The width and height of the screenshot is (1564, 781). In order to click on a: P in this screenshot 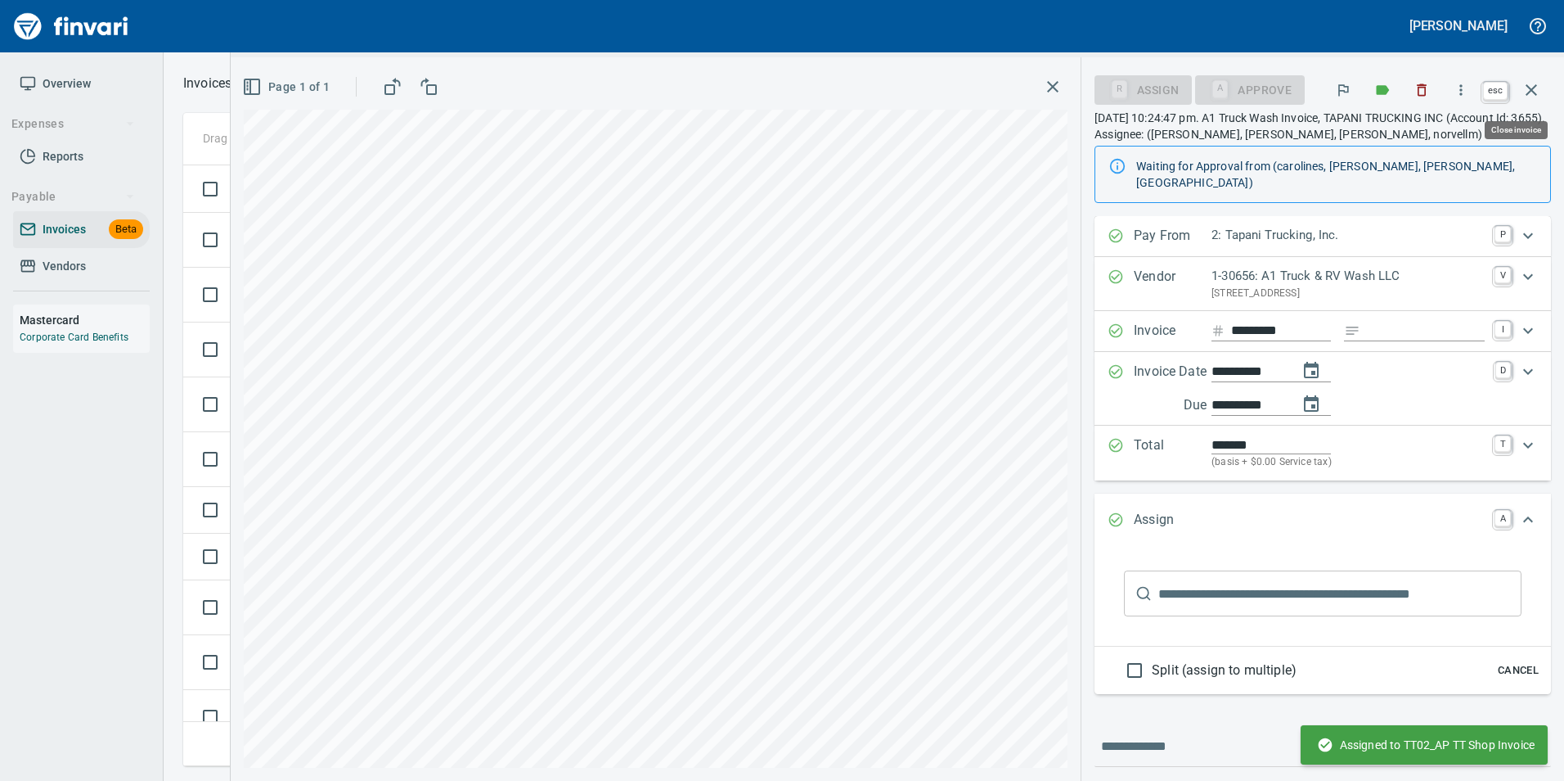, I will do `click(1503, 234)`.